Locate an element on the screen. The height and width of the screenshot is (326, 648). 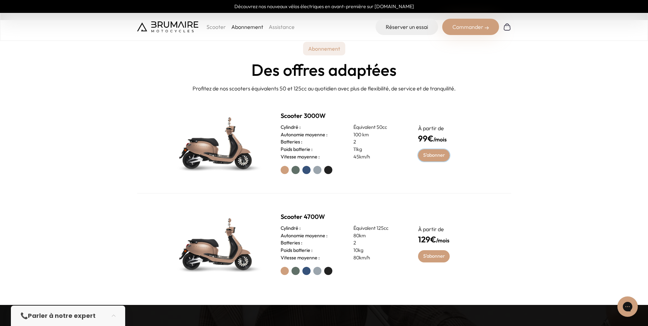
a: Assistance is located at coordinates (282, 27).